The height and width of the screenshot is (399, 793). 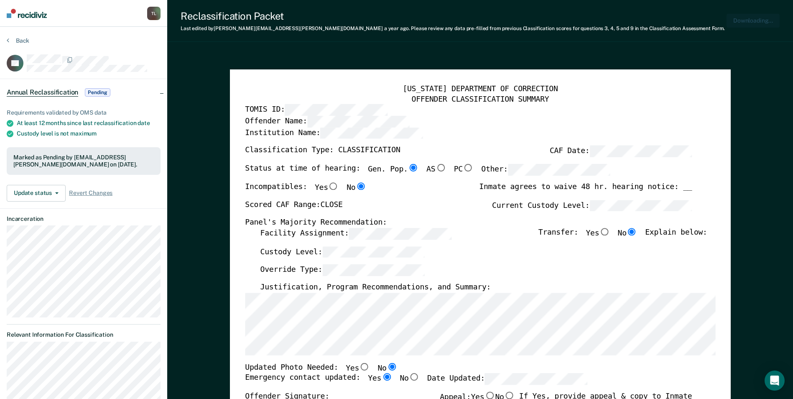 What do you see at coordinates (371, 133) in the screenshot?
I see `input: Institution Name:` at bounding box center [371, 133].